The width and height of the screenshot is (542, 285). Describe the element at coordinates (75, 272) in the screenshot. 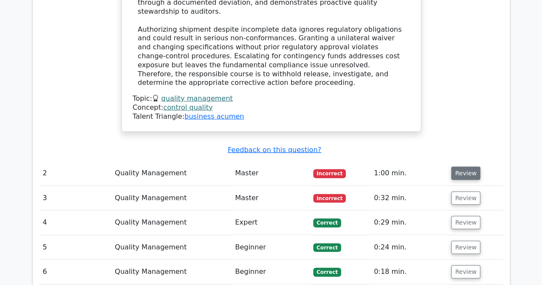

I see `td: 6` at that location.